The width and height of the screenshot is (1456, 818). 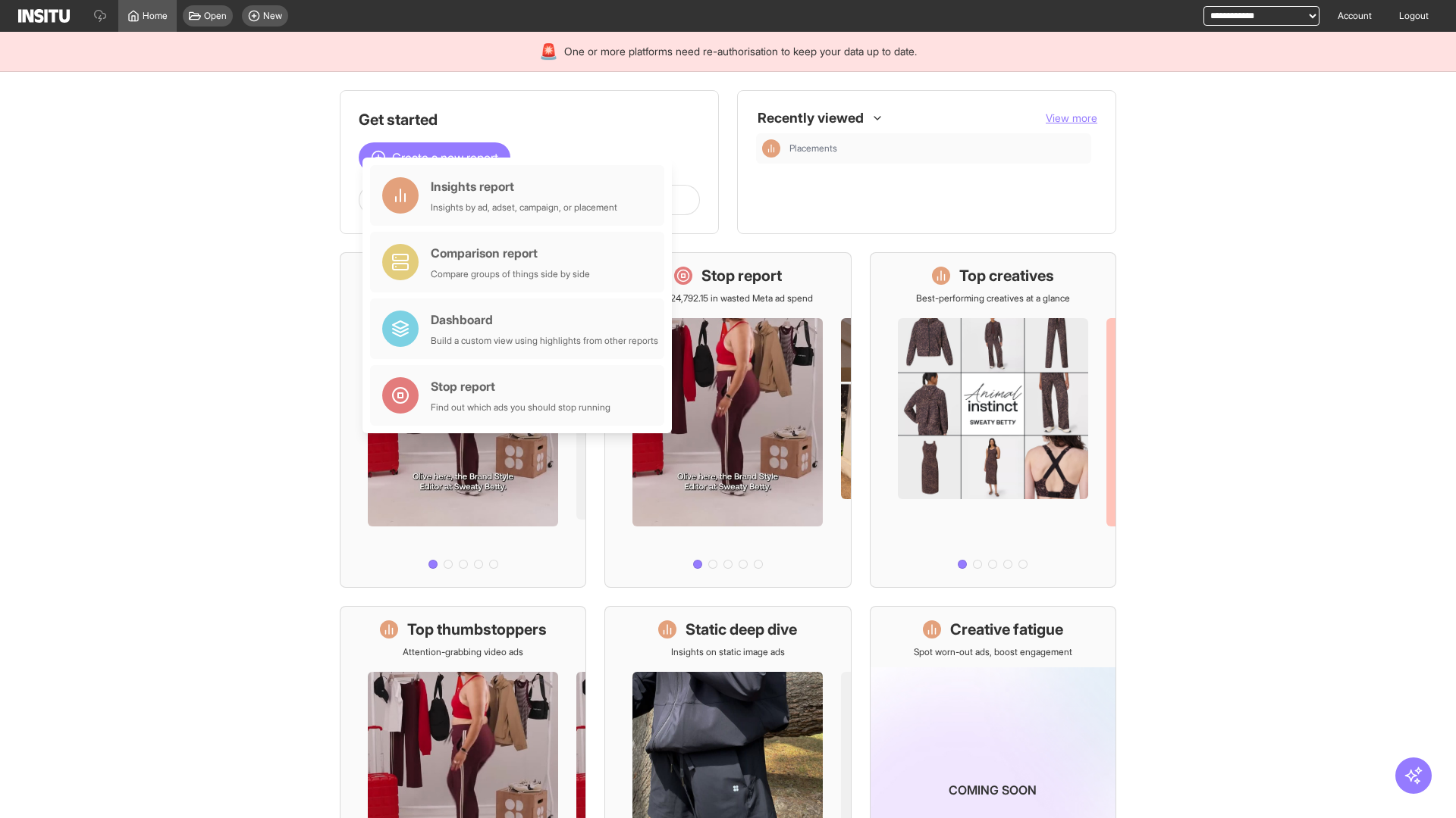 What do you see at coordinates (728, 652) in the screenshot?
I see `p: Insights on static image ads` at bounding box center [728, 652].